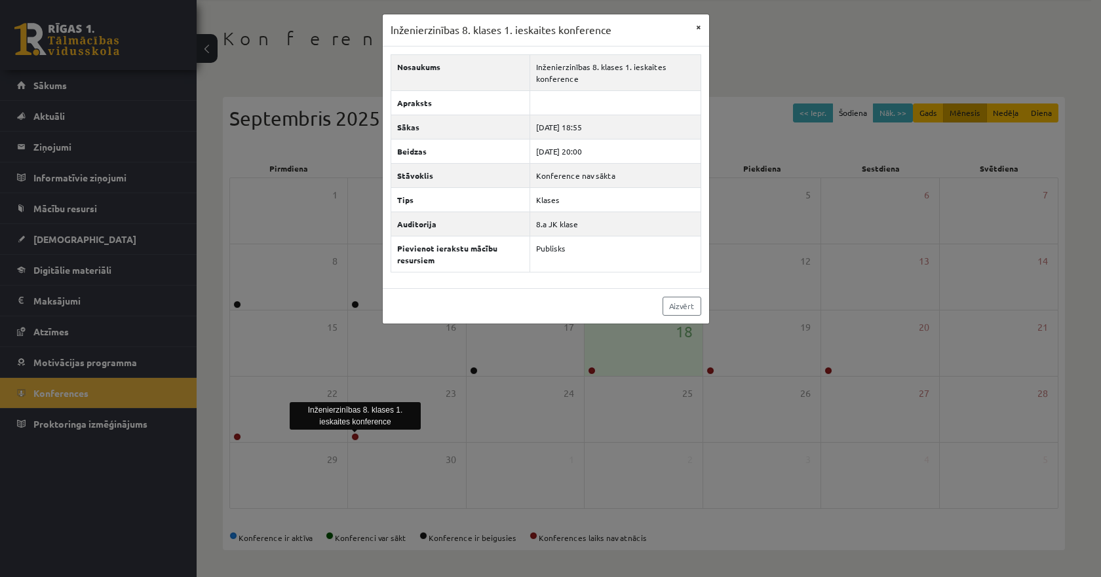  Describe the element at coordinates (615, 254) in the screenshot. I see `td: Publisks` at that location.